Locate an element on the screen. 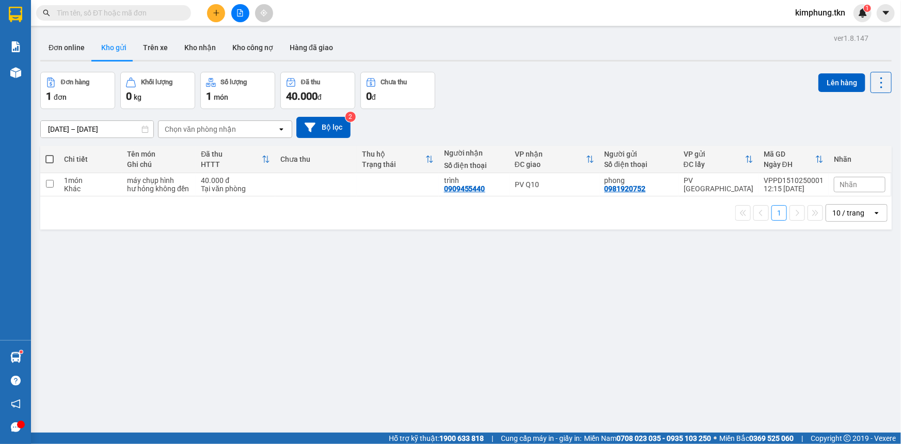 The image size is (901, 444). div: 10 / trang is located at coordinates (849, 213).